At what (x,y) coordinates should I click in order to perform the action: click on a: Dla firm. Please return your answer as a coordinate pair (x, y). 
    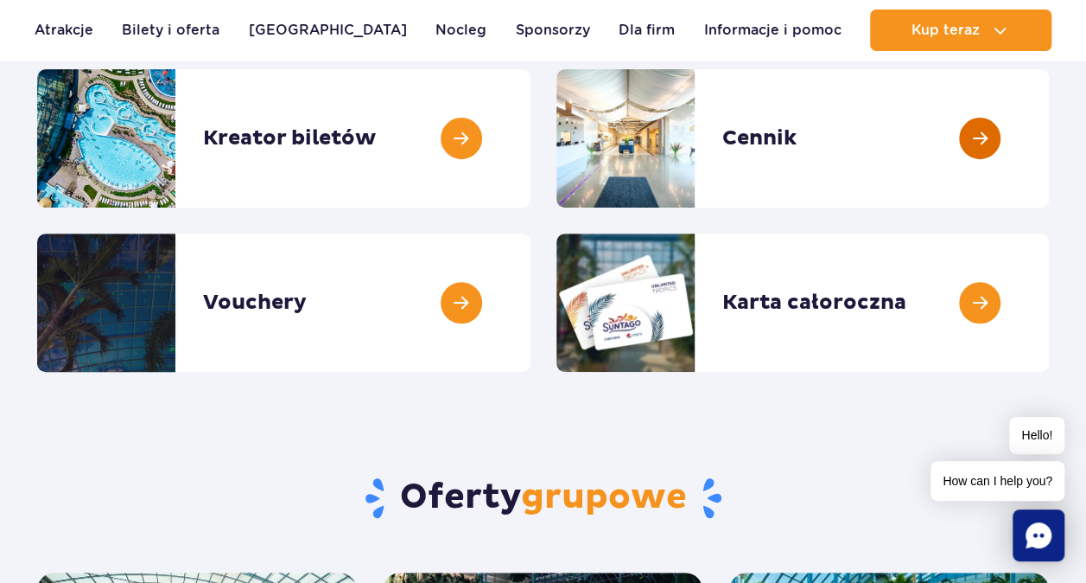
    Looking at the image, I should click on (647, 30).